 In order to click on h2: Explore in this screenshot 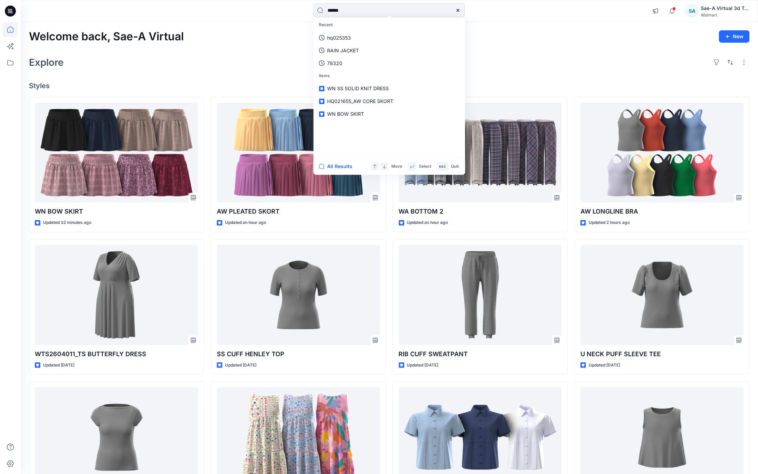, I will do `click(46, 62)`.